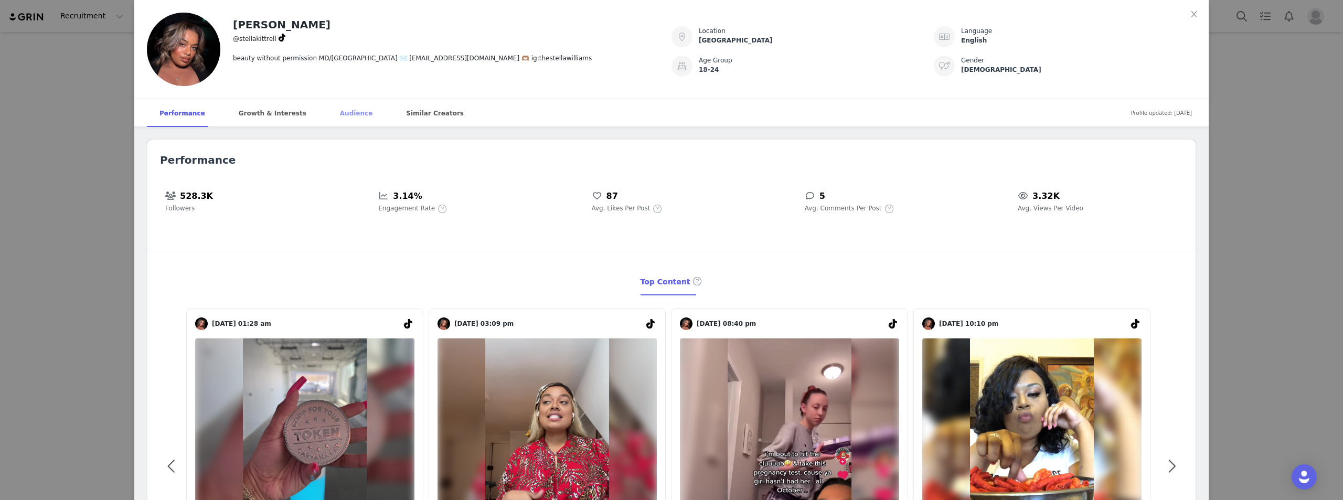  Describe the element at coordinates (1078, 31) in the screenshot. I see `div: Language` at that location.